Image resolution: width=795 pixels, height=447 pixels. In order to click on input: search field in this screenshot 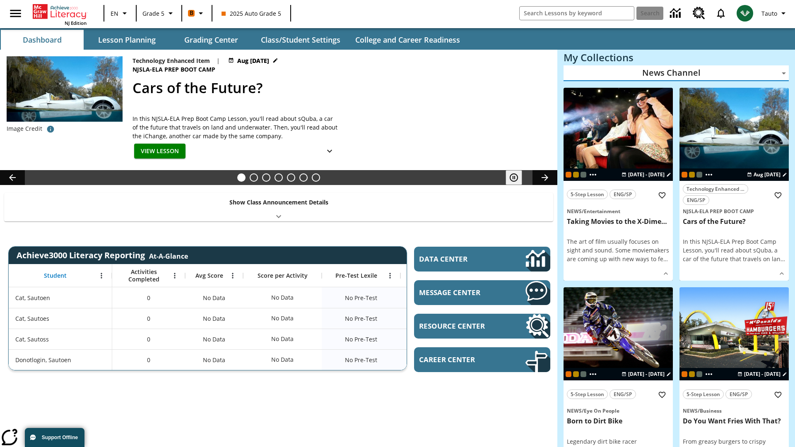, I will do `click(576, 13)`.